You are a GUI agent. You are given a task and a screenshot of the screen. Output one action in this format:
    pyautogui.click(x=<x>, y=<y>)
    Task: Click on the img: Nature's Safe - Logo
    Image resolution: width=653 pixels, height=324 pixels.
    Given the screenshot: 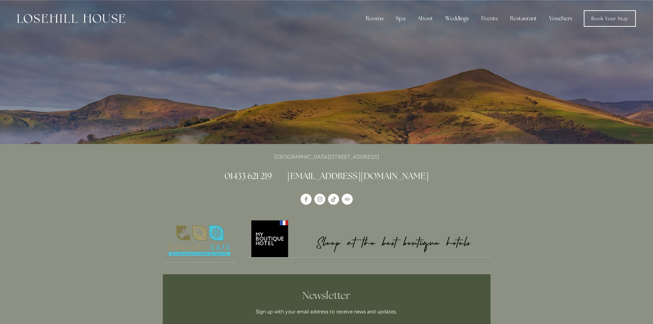 What is the action you would take?
    pyautogui.click(x=200, y=241)
    